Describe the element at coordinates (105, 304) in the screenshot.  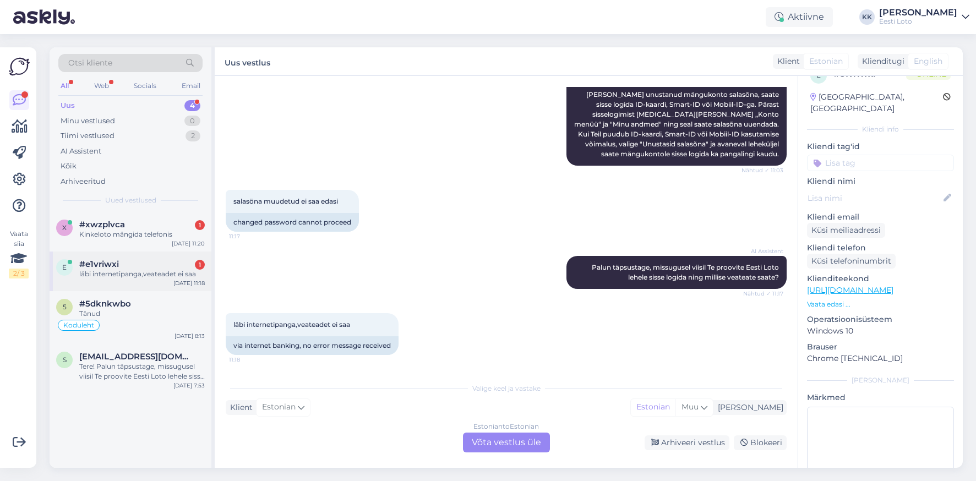
I see `span: #5dknkwbo` at that location.